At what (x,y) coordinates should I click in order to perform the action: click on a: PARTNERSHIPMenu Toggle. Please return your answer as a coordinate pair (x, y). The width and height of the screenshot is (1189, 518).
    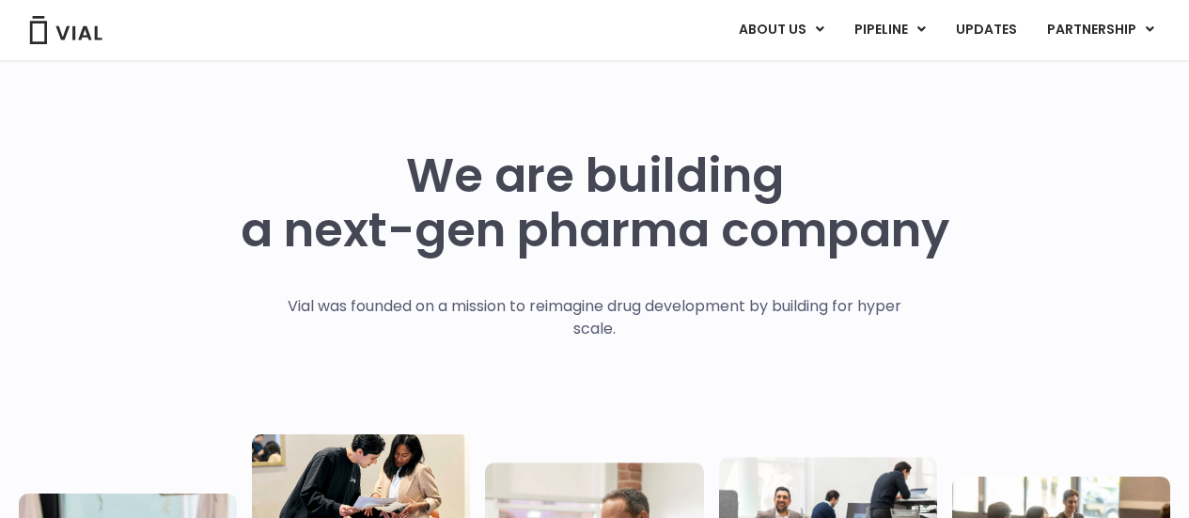
    Looking at the image, I should click on (1101, 30).